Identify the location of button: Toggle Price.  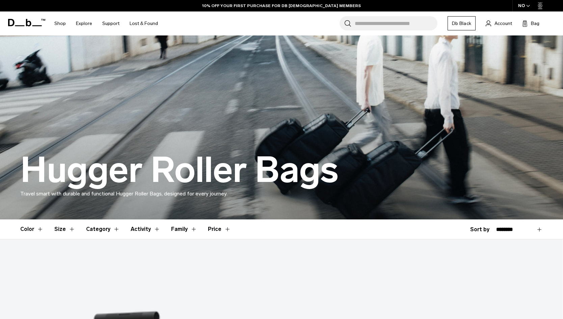
(219, 229).